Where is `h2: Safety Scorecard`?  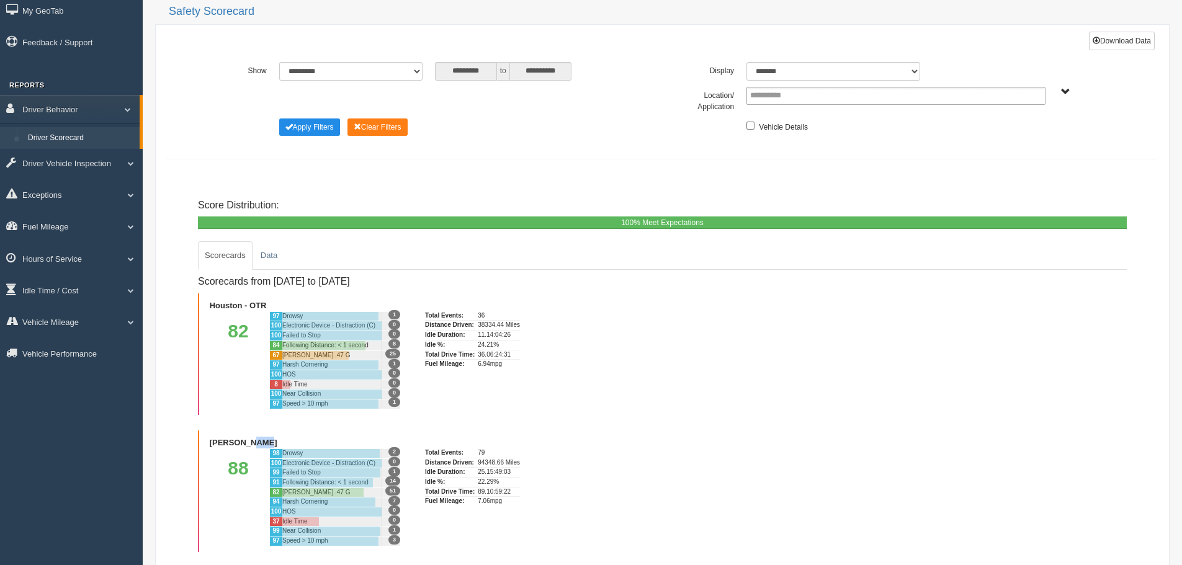
h2: Safety Scorecard is located at coordinates (669, 12).